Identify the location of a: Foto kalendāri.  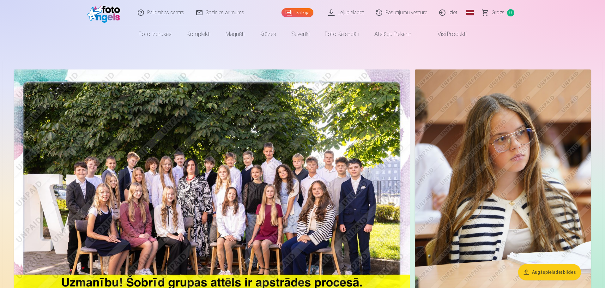
(342, 34).